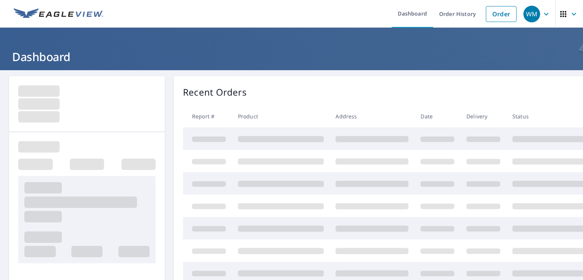 This screenshot has height=280, width=583. I want to click on th: Product, so click(281, 116).